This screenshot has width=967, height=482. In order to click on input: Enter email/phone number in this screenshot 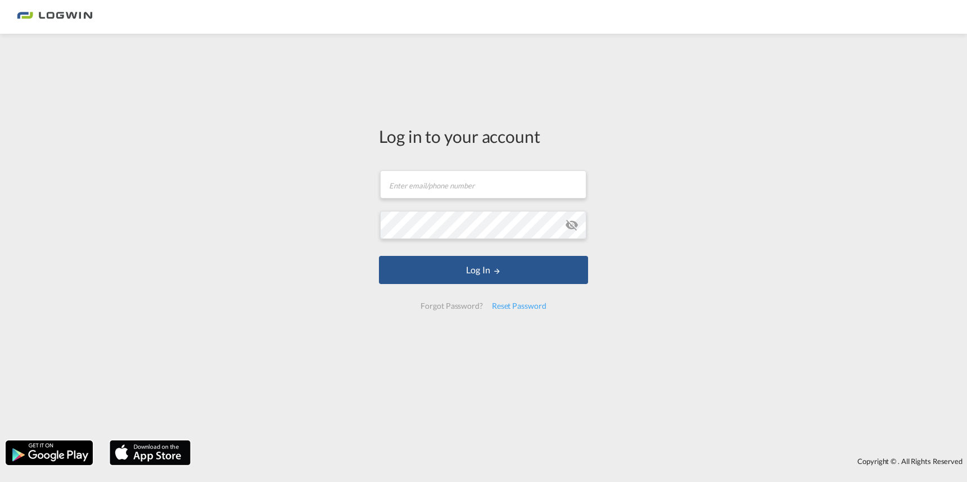, I will do `click(483, 184)`.